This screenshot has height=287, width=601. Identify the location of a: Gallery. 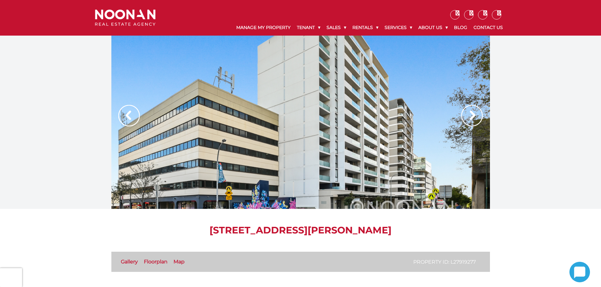
(129, 262).